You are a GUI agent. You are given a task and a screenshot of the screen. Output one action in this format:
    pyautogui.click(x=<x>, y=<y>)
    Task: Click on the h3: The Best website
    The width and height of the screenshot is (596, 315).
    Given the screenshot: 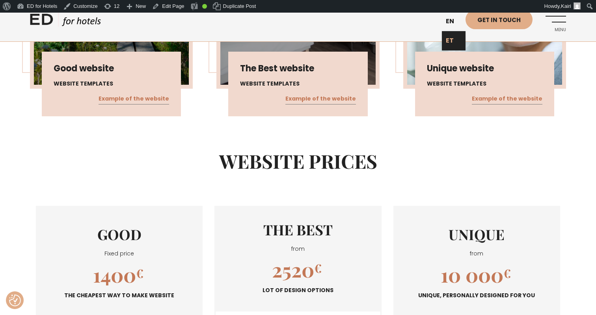 What is the action you would take?
    pyautogui.click(x=297, y=69)
    